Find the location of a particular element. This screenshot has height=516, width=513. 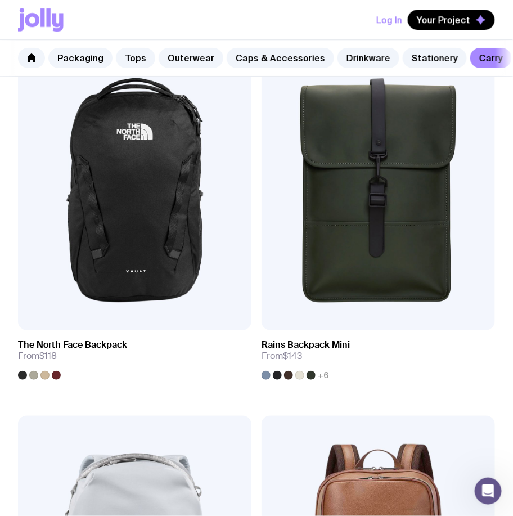

a: Rains Backpack MiniFrom$143+6 is located at coordinates (378, 355).